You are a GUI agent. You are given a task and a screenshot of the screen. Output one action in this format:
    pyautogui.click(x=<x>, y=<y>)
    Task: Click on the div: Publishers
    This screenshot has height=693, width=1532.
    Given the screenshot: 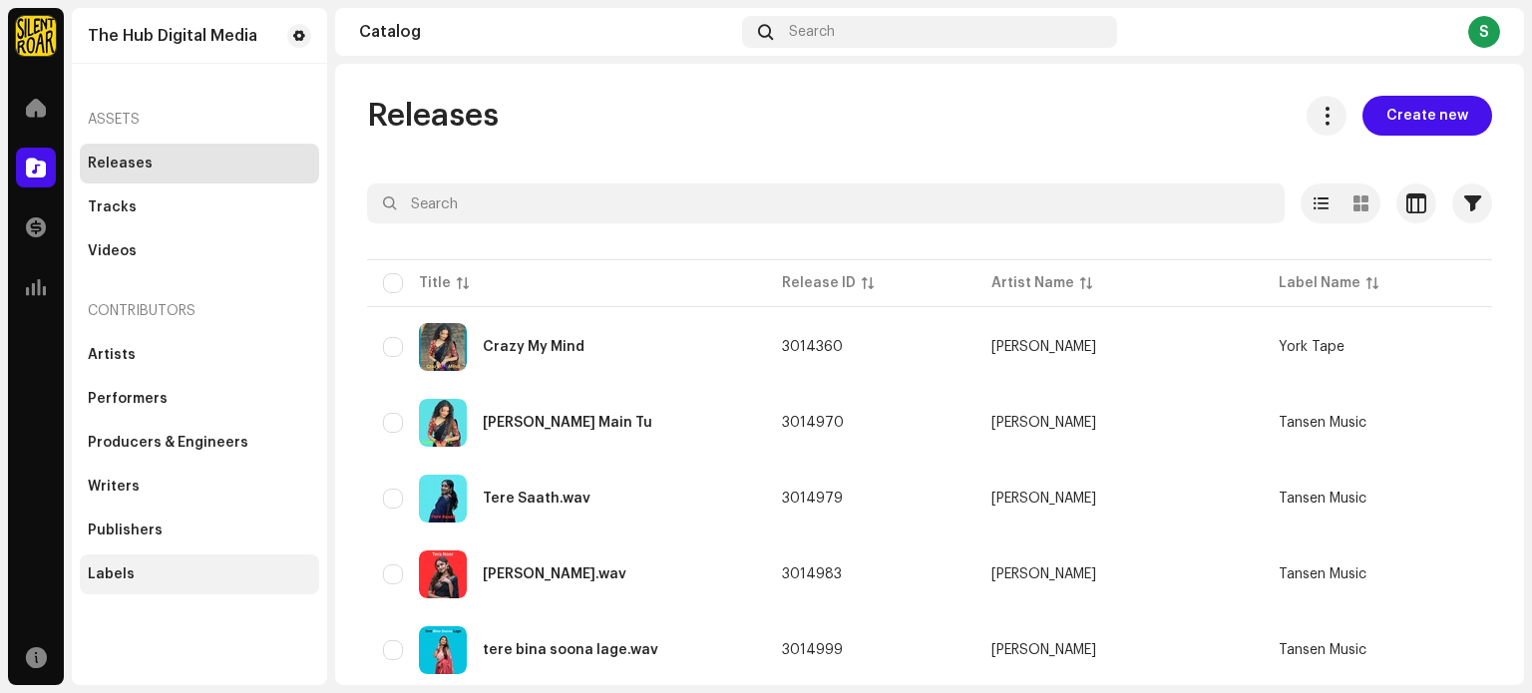 What is the action you would take?
    pyautogui.click(x=125, y=531)
    